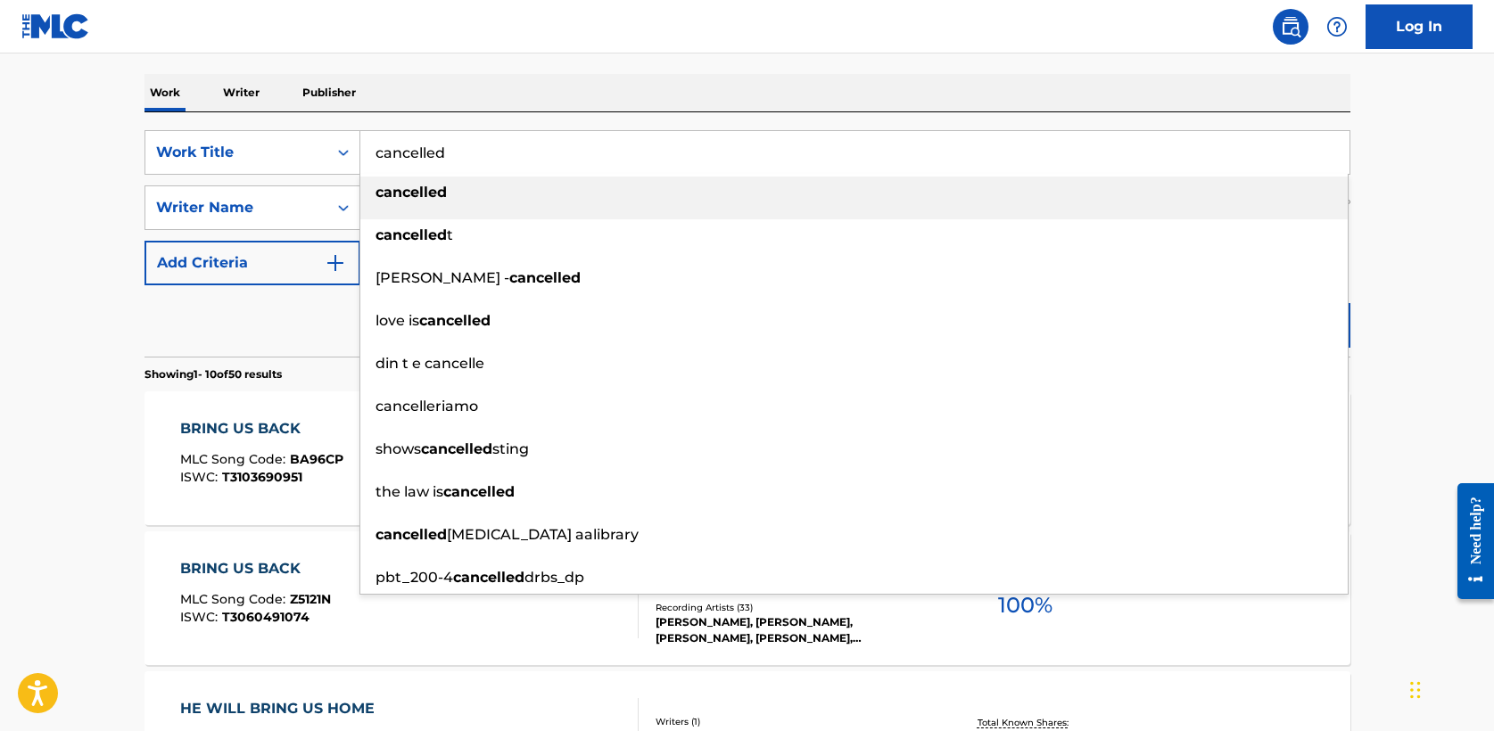  I want to click on div: Writers ( 1 ), so click(790, 721).